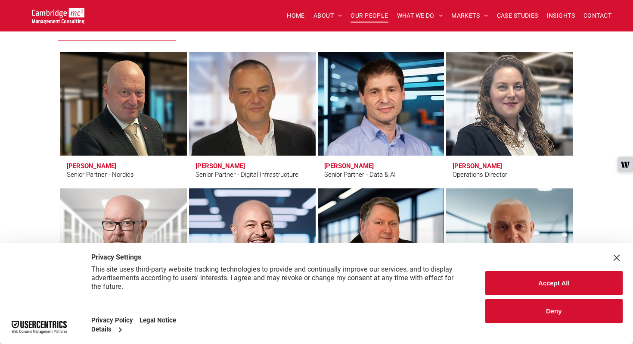 The width and height of the screenshot is (633, 344). Describe the element at coordinates (124, 240) in the screenshot. I see `a: Duncan Clubb` at that location.